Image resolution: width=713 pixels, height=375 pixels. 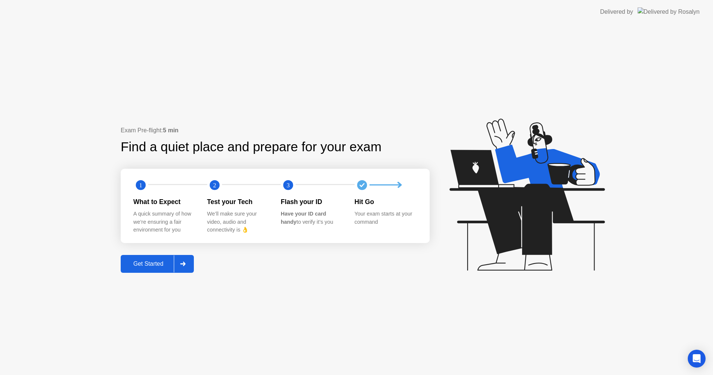 What do you see at coordinates (288, 185) in the screenshot?
I see `text: 3` at bounding box center [288, 185].